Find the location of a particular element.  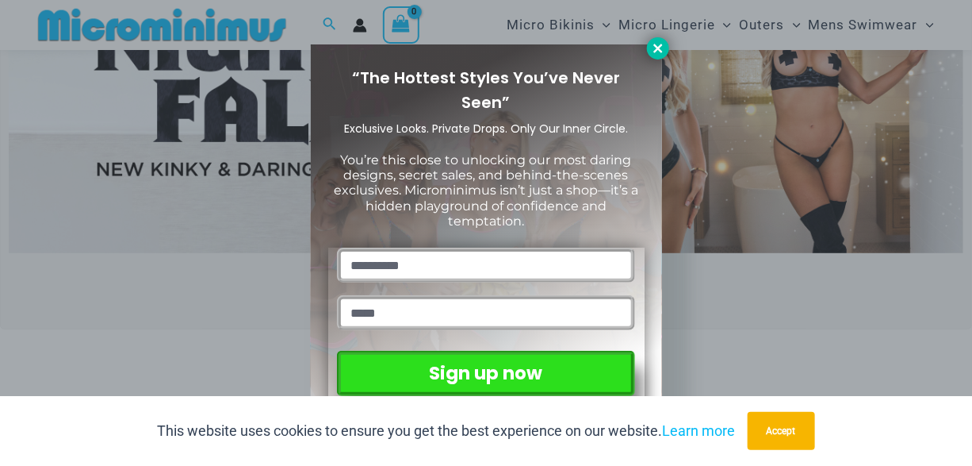

a: Learn more is located at coordinates (700, 430).